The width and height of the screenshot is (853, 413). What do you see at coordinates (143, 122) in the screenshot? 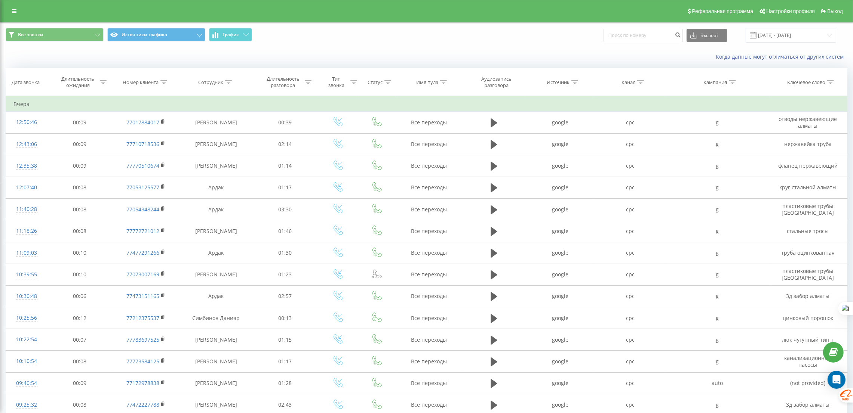
I see `a: 77017884017` at bounding box center [143, 122].